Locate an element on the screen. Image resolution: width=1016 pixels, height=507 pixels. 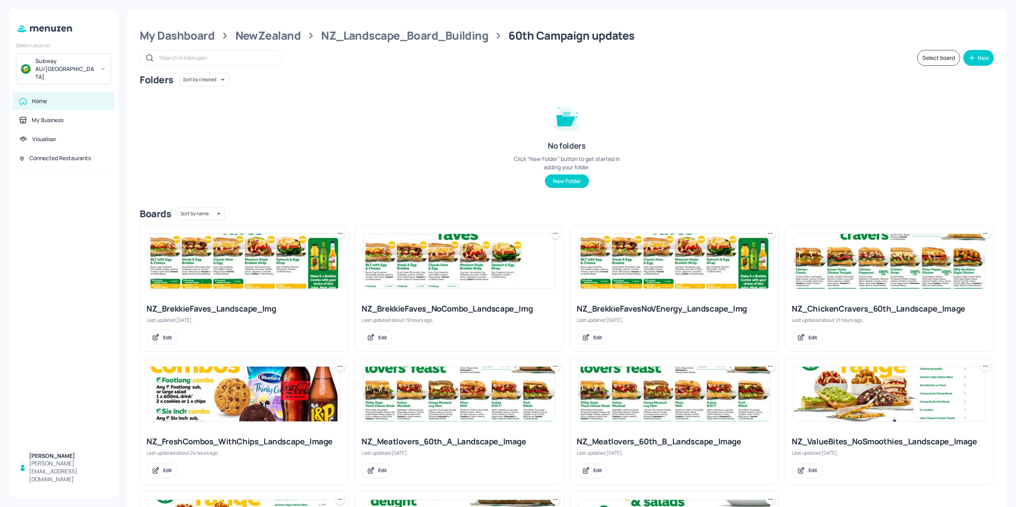
div: No folders is located at coordinates (566, 146).